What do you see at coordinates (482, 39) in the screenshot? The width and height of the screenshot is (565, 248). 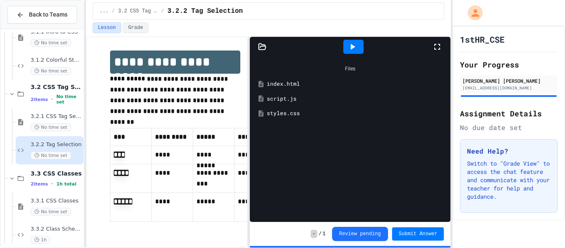 I see `h1: 1stHR_CSE` at bounding box center [482, 39].